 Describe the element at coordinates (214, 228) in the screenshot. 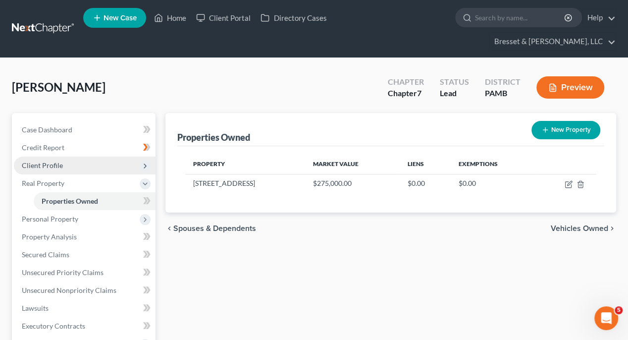

I see `span: Spouses & Dependents` at that location.